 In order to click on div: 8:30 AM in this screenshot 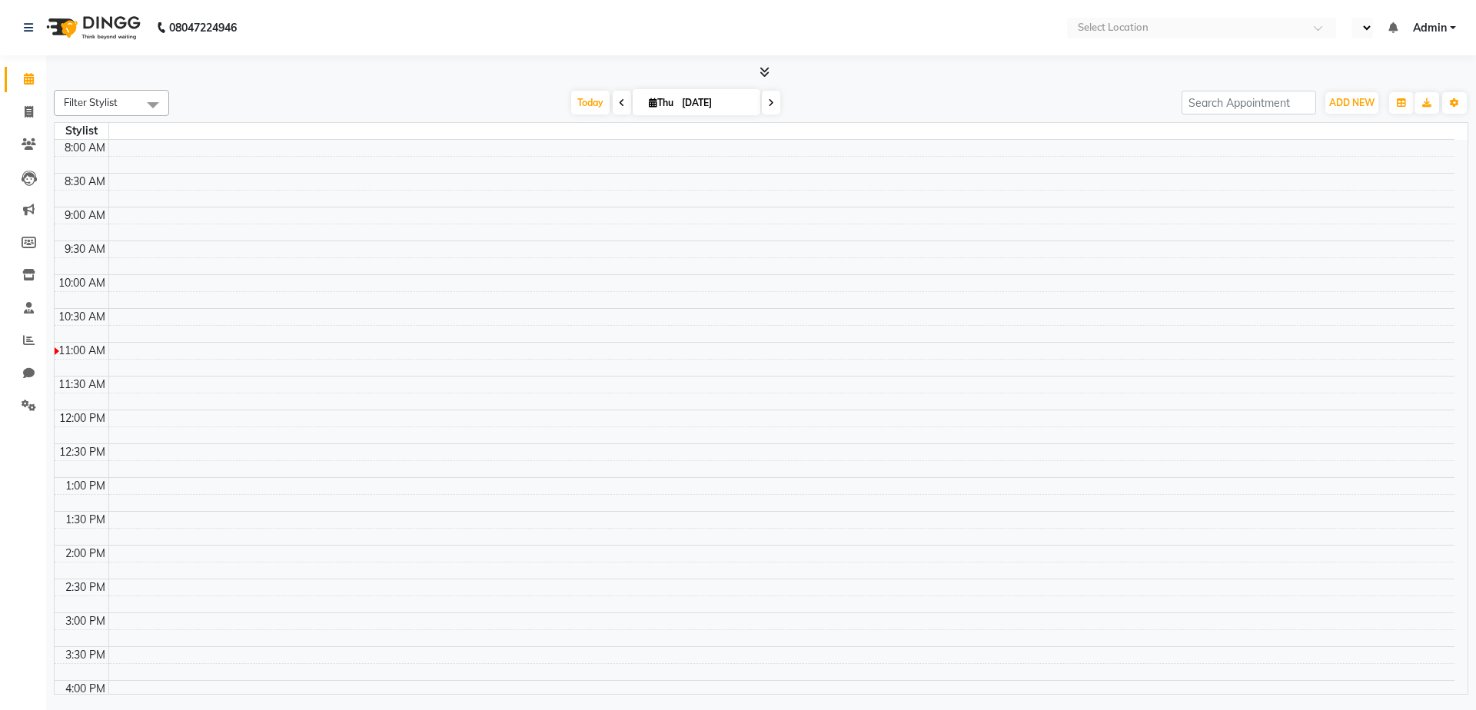, I will do `click(85, 181)`.